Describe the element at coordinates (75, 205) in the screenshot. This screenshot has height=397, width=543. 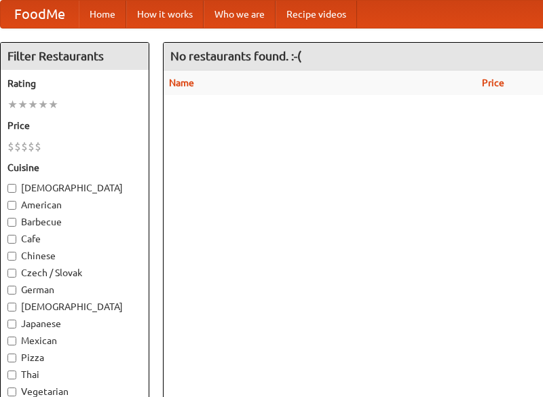
I see `label: American` at that location.